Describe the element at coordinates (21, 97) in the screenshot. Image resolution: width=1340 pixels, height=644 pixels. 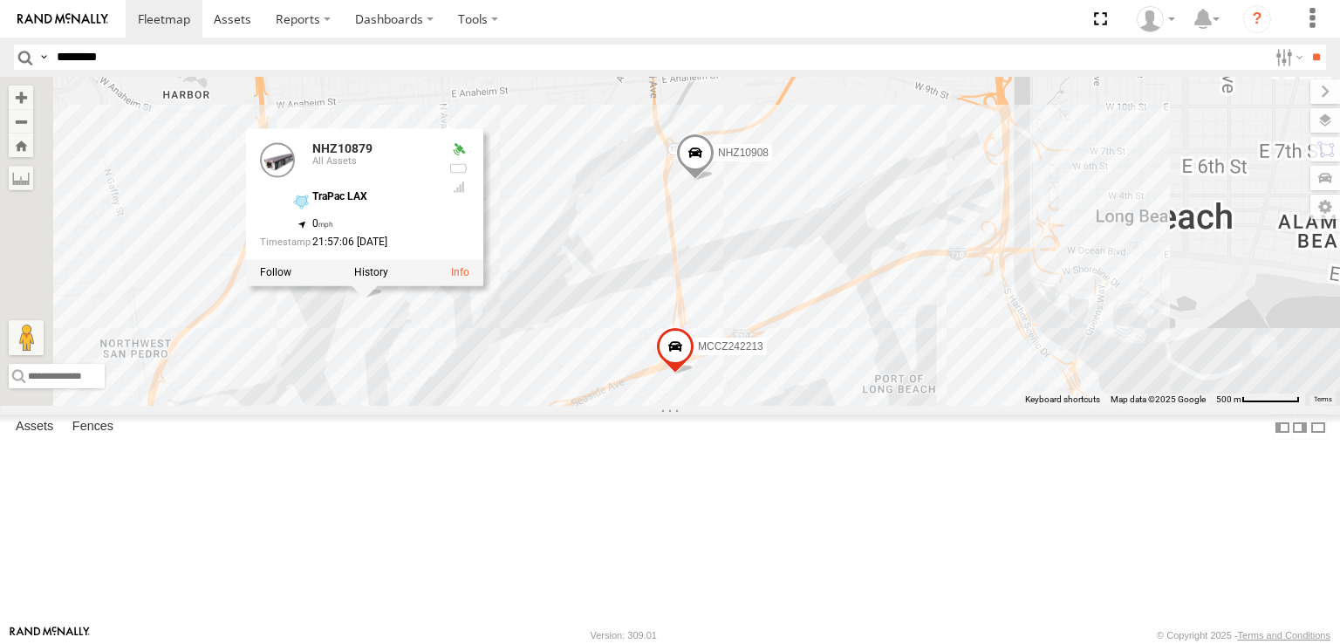
I see `button: Zoom in` at that location.